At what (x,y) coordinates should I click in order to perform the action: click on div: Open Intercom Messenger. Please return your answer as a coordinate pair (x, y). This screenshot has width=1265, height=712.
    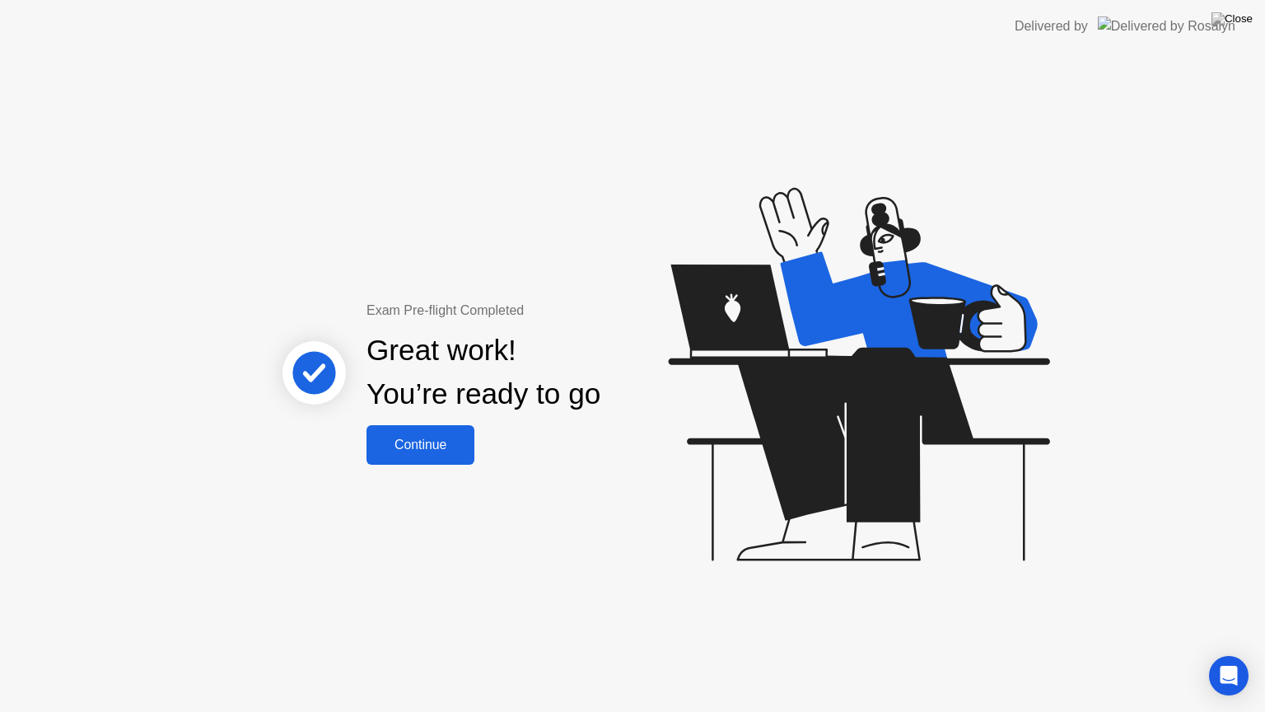
    Looking at the image, I should click on (1229, 675).